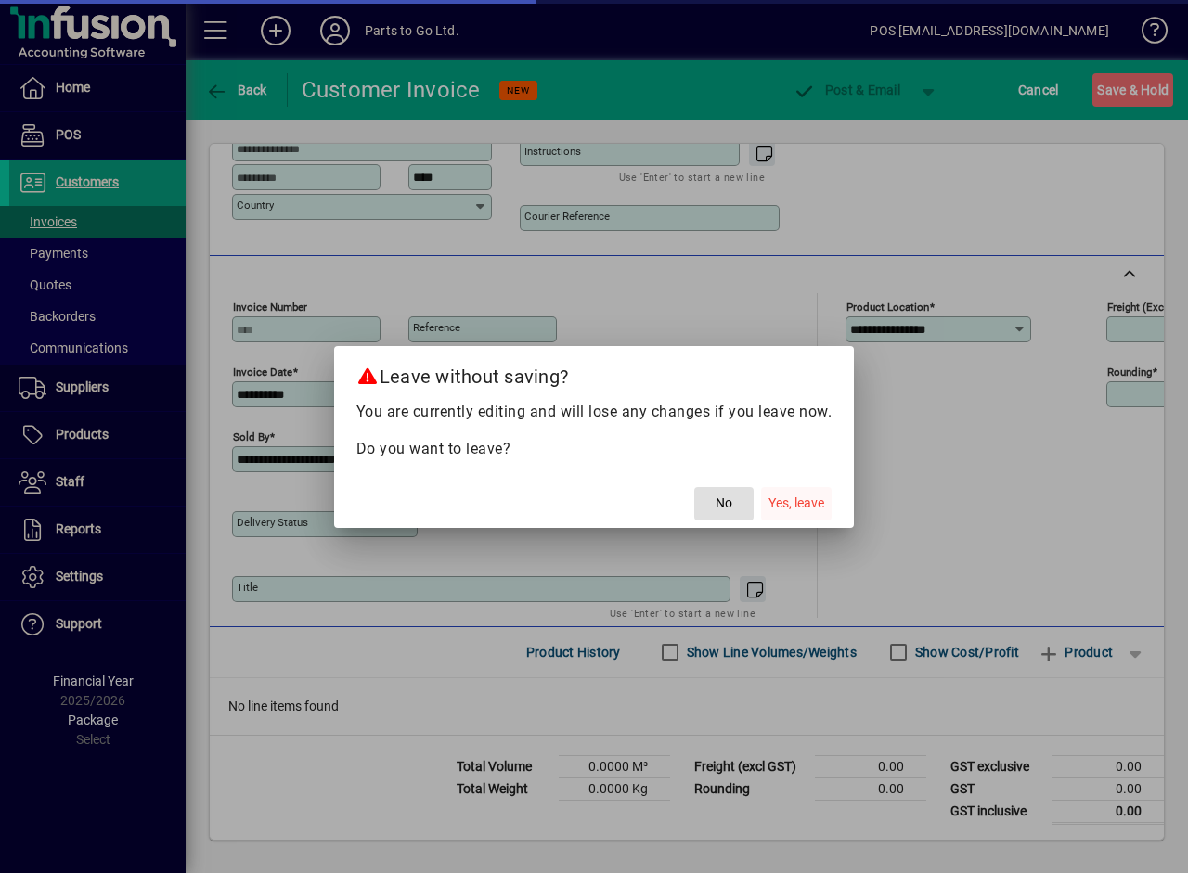 Image resolution: width=1188 pixels, height=873 pixels. I want to click on span: Yes, leave, so click(796, 503).